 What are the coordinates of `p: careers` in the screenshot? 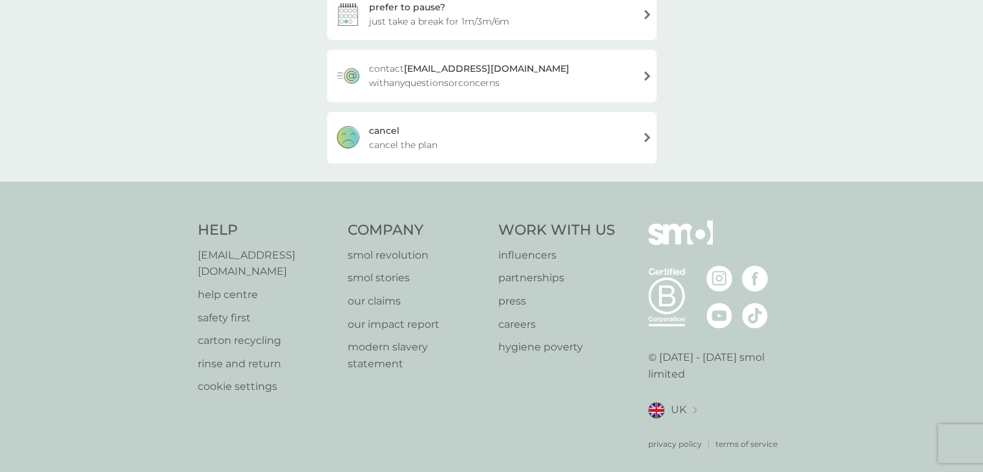 It's located at (557, 325).